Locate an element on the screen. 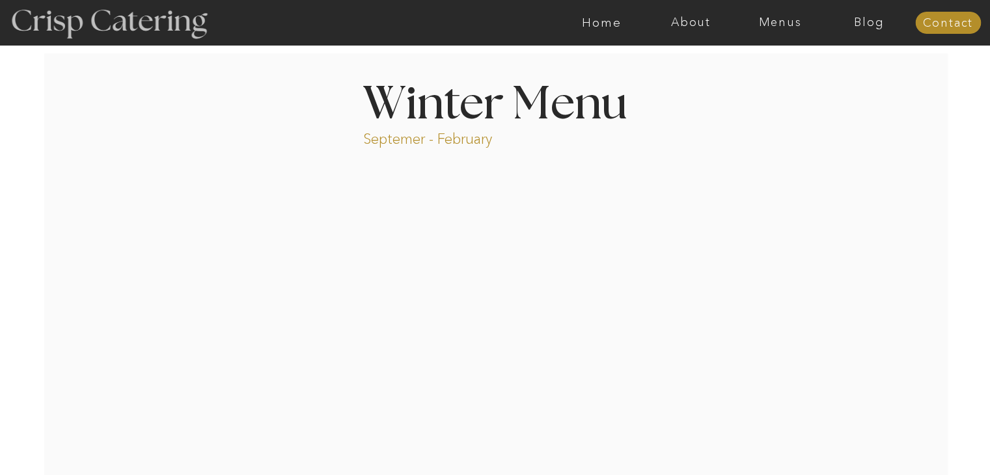 Image resolution: width=990 pixels, height=475 pixels. nav: Blog is located at coordinates (869, 23).